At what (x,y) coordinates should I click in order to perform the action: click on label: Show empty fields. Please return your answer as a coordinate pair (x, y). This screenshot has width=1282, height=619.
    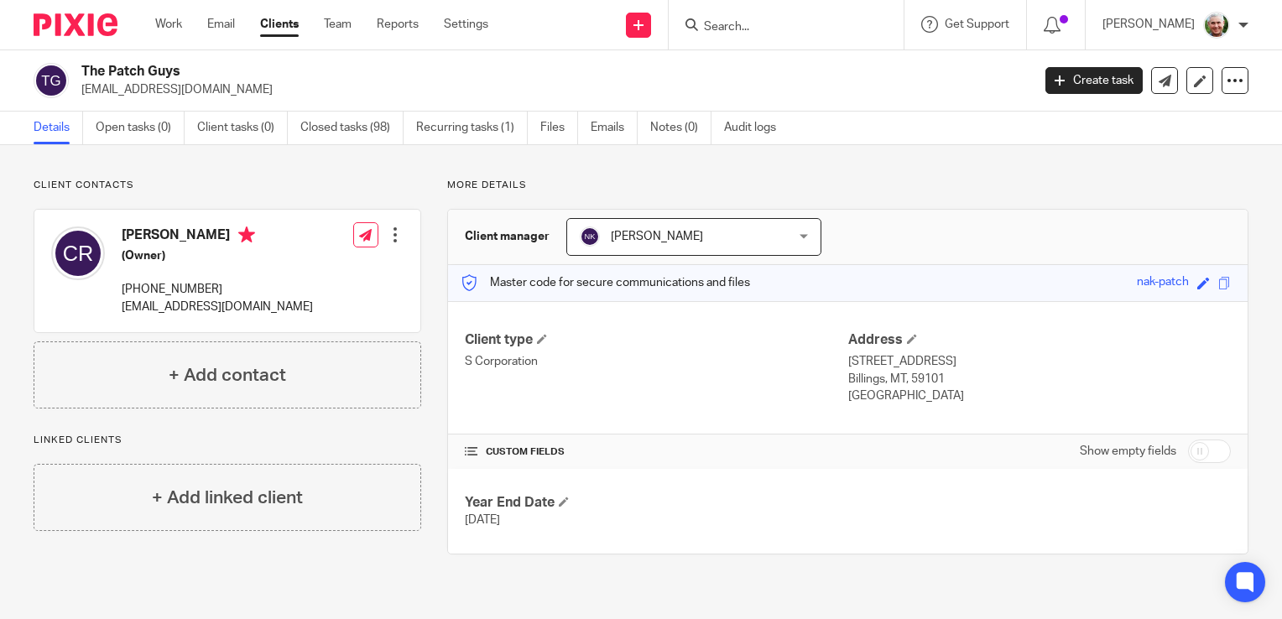
    Looking at the image, I should click on (1128, 451).